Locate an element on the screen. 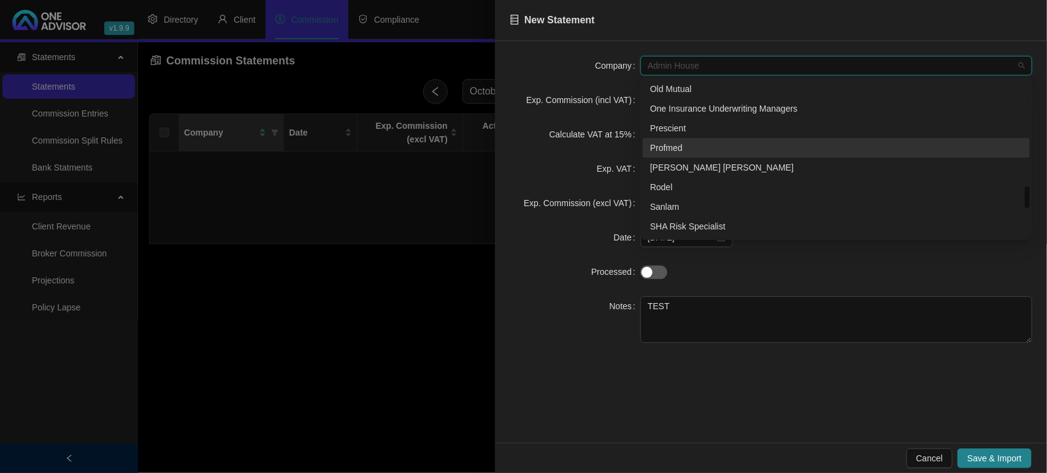 The image size is (1047, 473). div: Prescient is located at coordinates (836, 128).